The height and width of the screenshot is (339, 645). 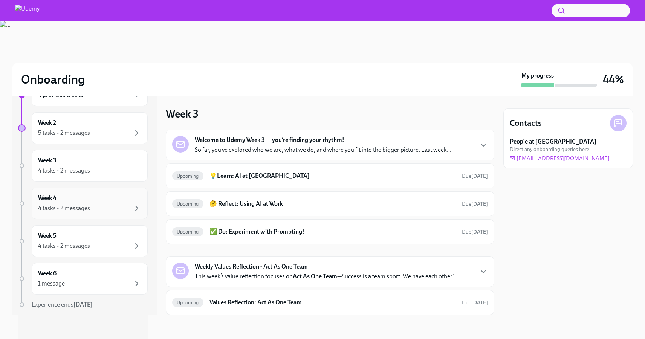 What do you see at coordinates (526, 123) in the screenshot?
I see `h4: Contacts` at bounding box center [526, 123].